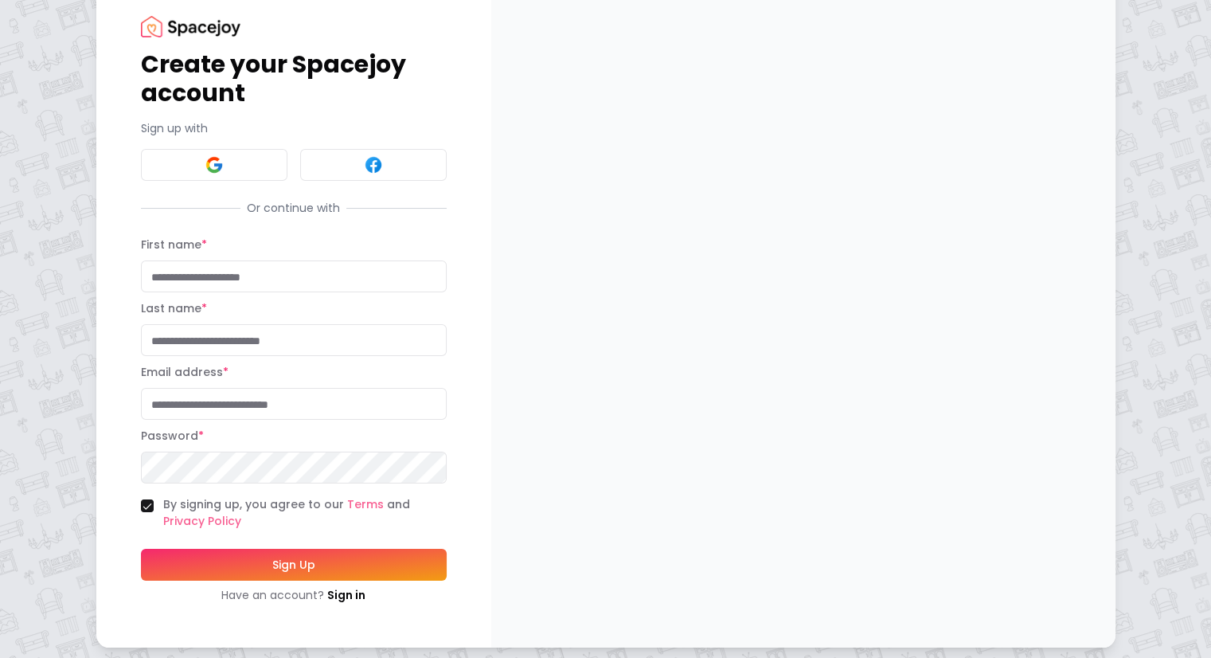  I want to click on label: By signing up, you agree to our and, so click(305, 513).